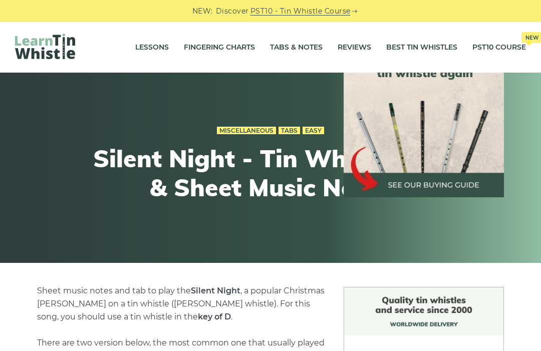 This screenshot has width=541, height=351. I want to click on a: Lessons, so click(152, 48).